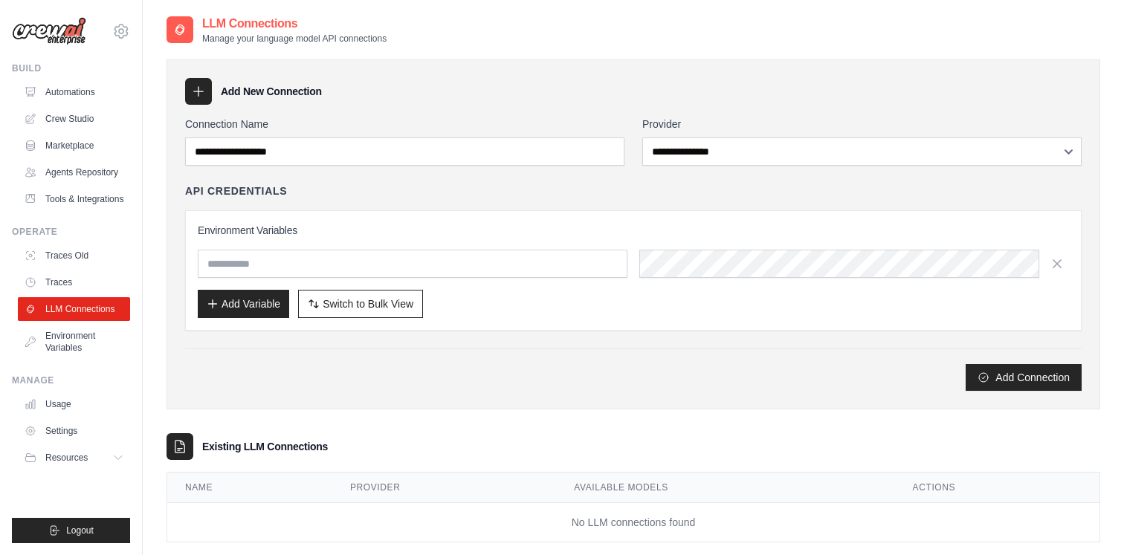  What do you see at coordinates (71, 381) in the screenshot?
I see `div: Manage` at bounding box center [71, 381].